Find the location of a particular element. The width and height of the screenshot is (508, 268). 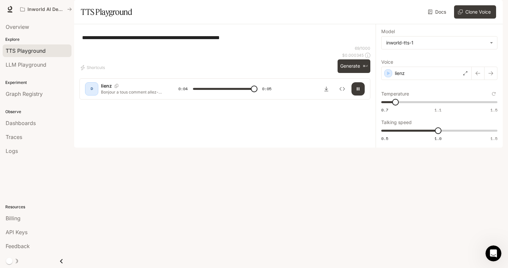

button: Generate⌘⏎ is located at coordinates (354, 66).